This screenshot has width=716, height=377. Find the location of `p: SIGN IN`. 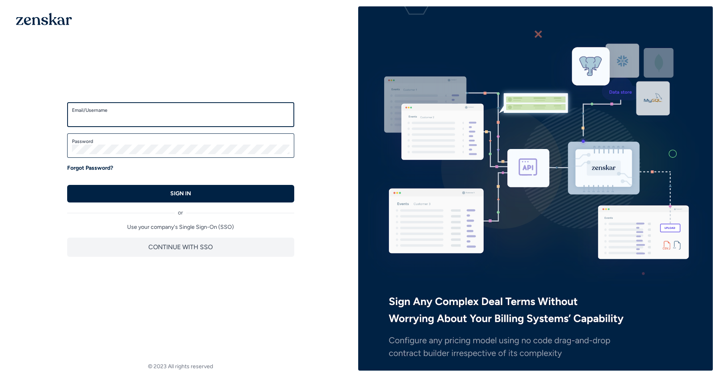

p: SIGN IN is located at coordinates (181, 194).